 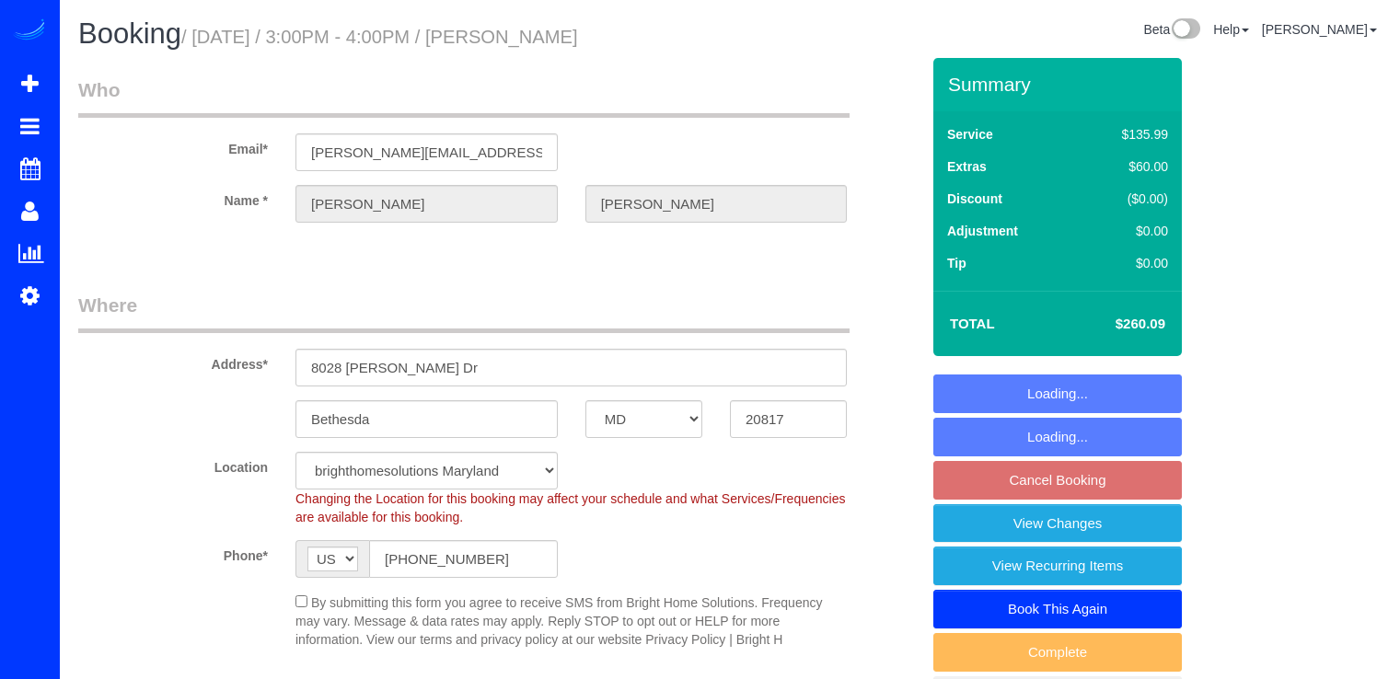 What do you see at coordinates (1112, 324) in the screenshot?
I see `h4: $260.09` at bounding box center [1112, 324].